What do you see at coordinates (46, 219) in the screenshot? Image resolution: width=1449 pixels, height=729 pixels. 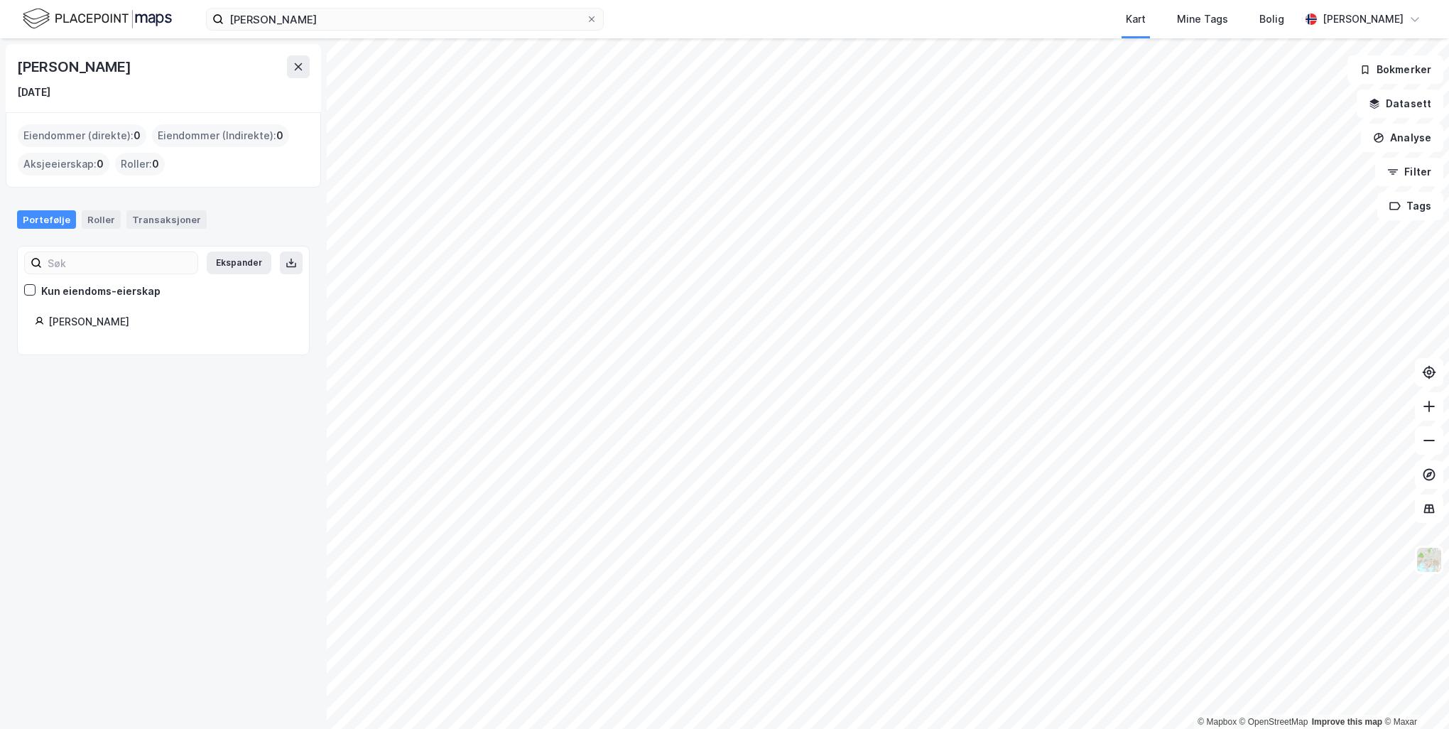 I see `div: Portefølje` at bounding box center [46, 219].